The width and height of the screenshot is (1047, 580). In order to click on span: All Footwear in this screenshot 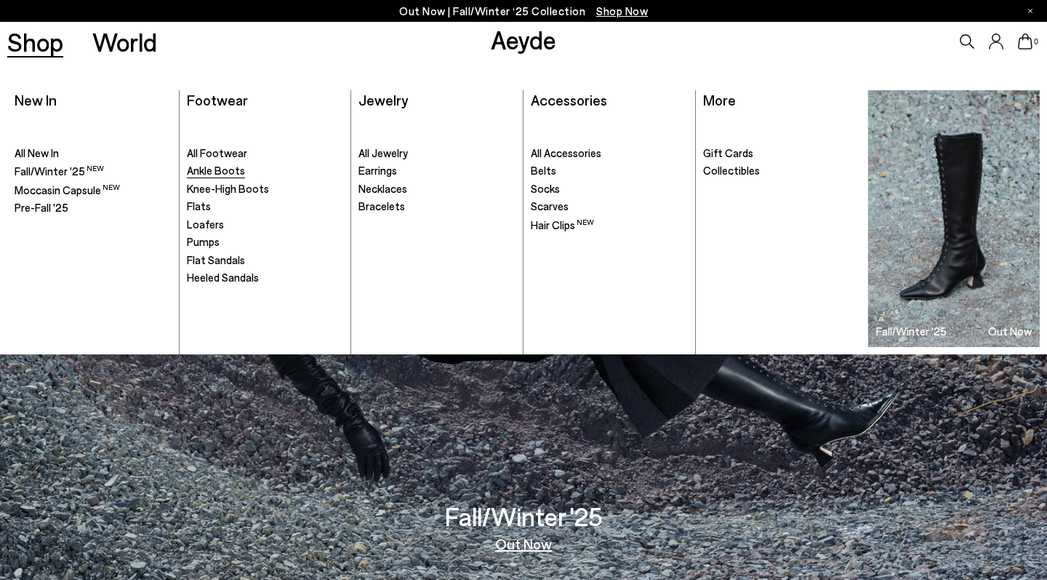, I will do `click(217, 153)`.